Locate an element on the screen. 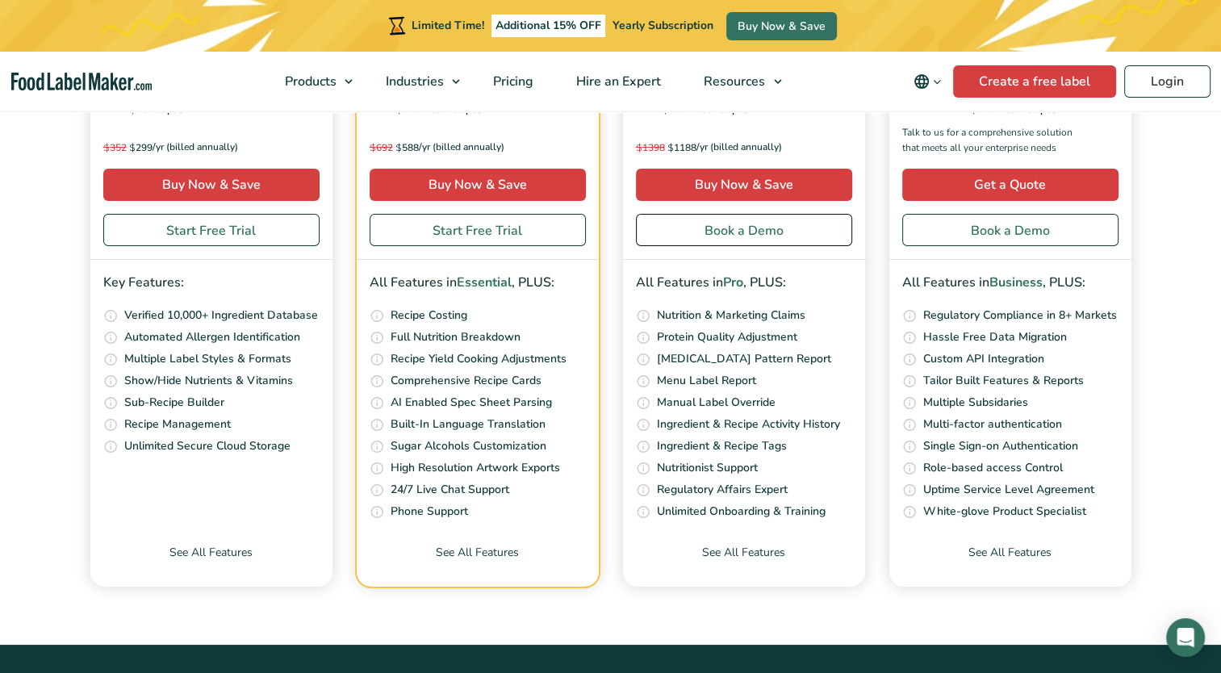 Image resolution: width=1221 pixels, height=673 pixels. a: Resources is located at coordinates (736, 82).